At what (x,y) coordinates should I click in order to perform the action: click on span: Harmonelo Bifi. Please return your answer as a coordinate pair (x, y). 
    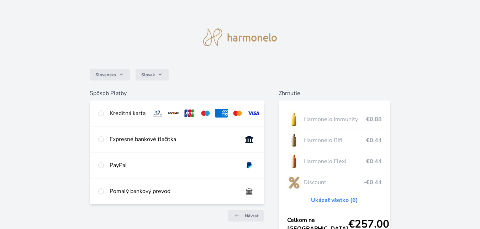
    Looking at the image, I should click on (335, 140).